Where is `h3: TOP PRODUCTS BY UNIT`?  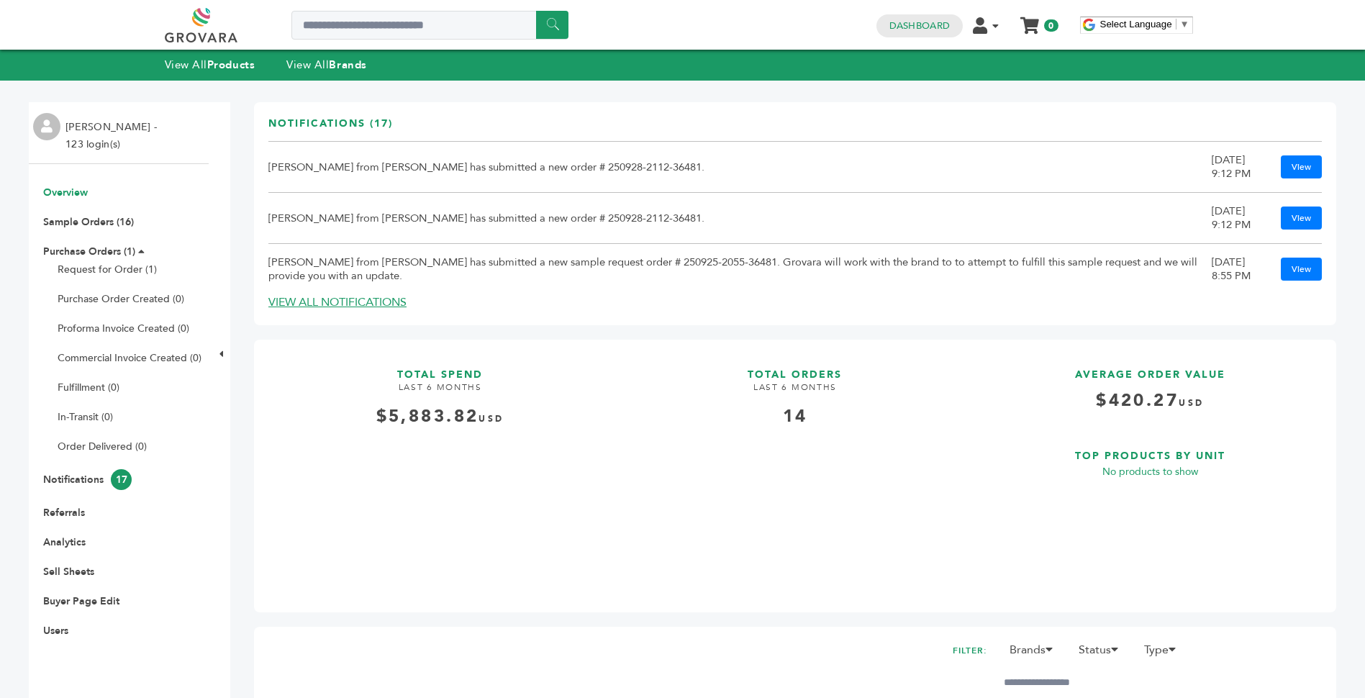 h3: TOP PRODUCTS BY UNIT is located at coordinates (1150, 449).